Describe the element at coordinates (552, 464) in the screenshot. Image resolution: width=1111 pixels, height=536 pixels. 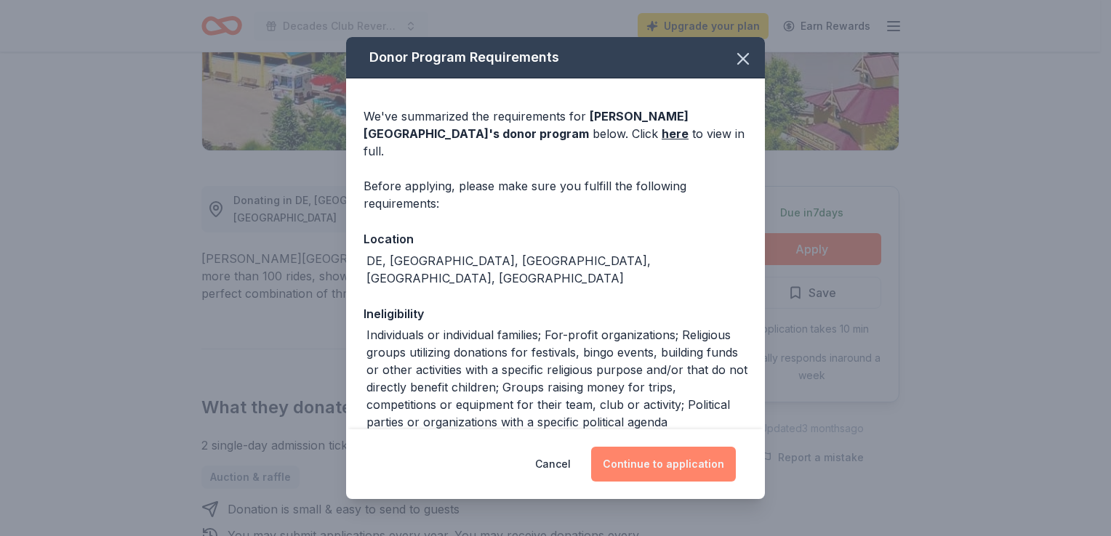
I see `button: Cancel` at that location.